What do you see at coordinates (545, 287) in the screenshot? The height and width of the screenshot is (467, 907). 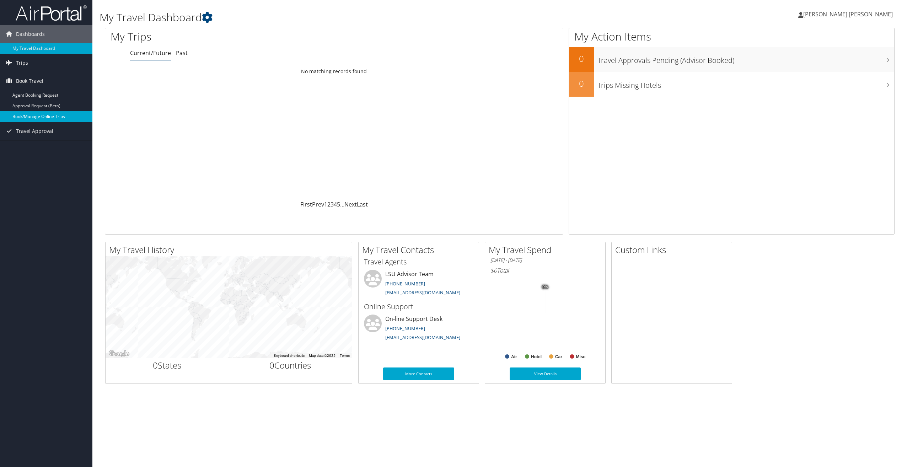 I see `tspan: 0%` at bounding box center [545, 287].